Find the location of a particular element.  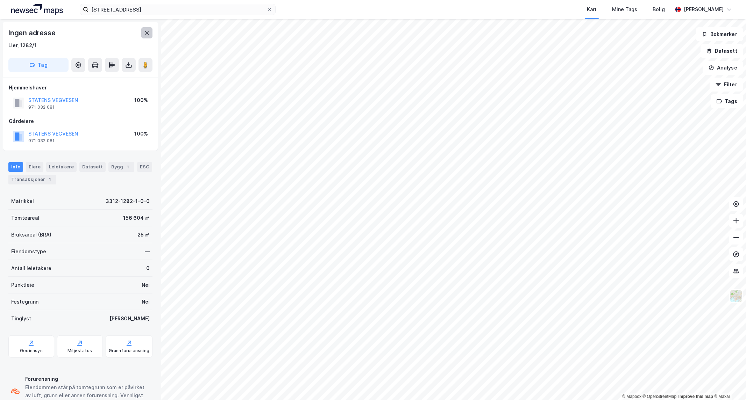

div: Grunnforurensning is located at coordinates (129, 351).